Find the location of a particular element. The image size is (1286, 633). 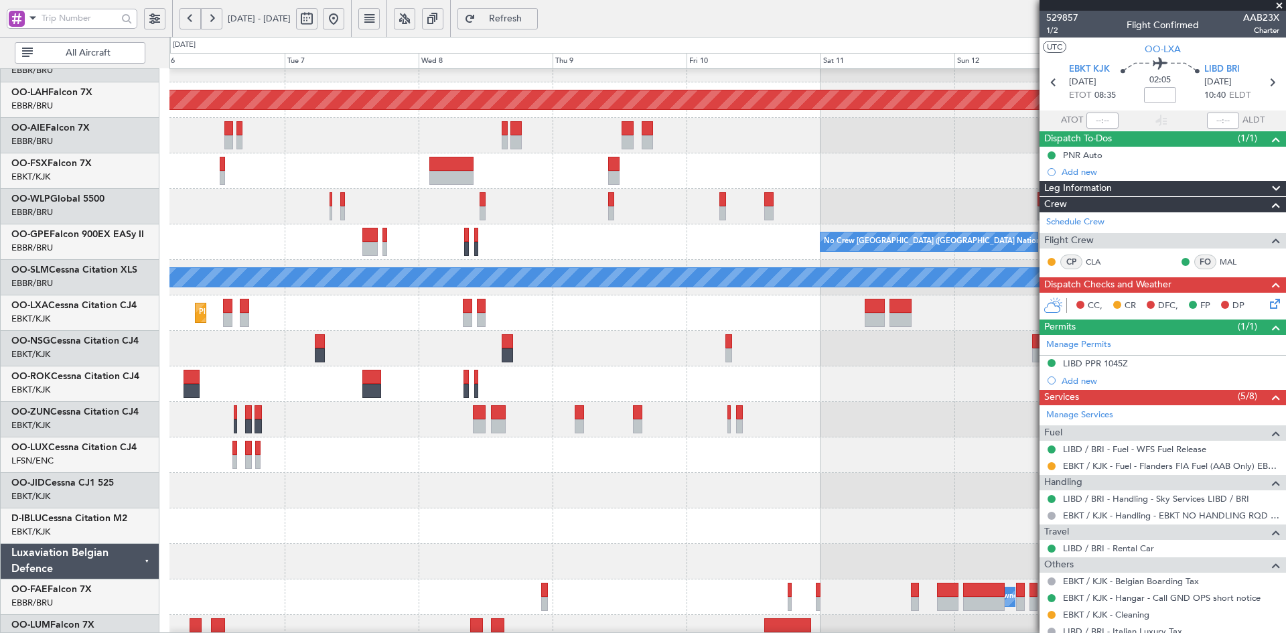

span: Dispatch To-Dos is located at coordinates (1078, 139).